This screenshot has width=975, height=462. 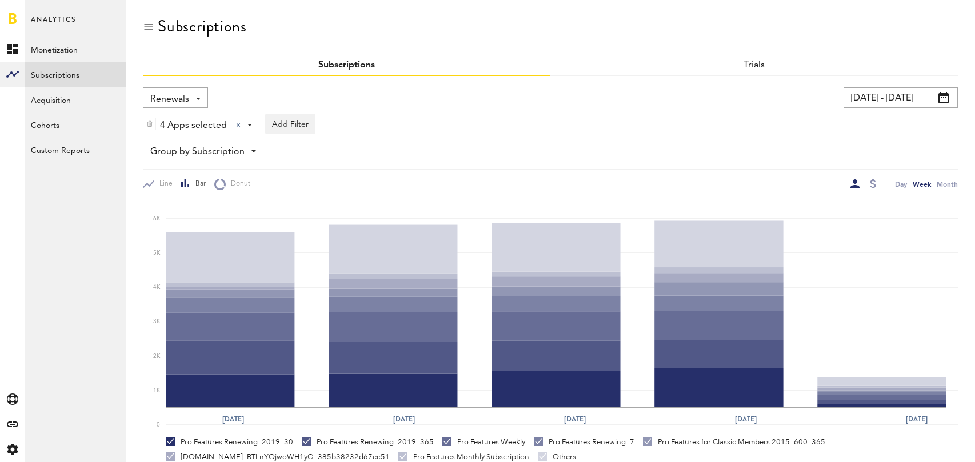 What do you see at coordinates (238, 184) in the screenshot?
I see `span: Donut` at bounding box center [238, 184].